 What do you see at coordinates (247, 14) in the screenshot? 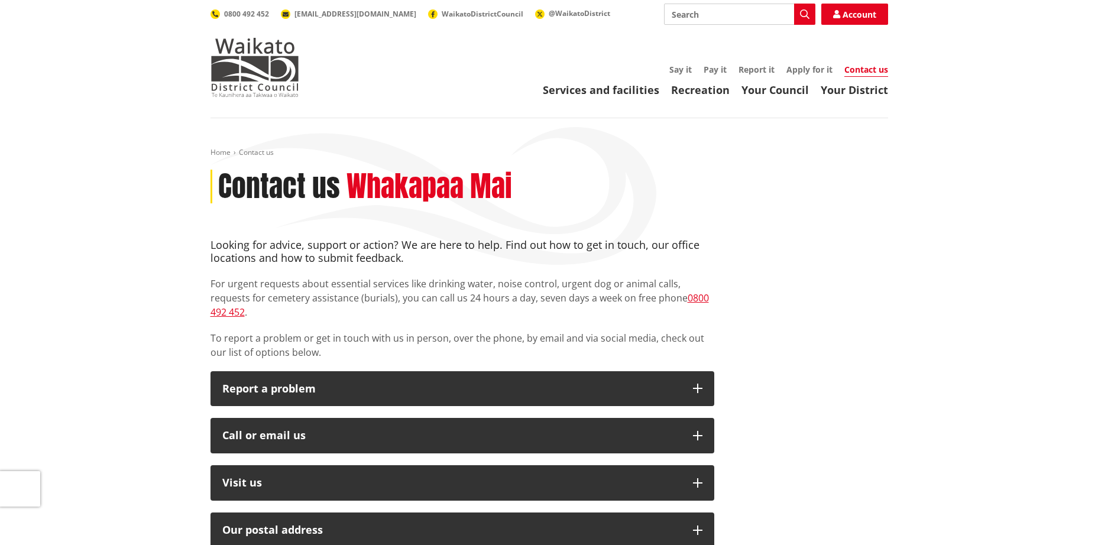
I see `span: 0800 492 452` at bounding box center [247, 14].